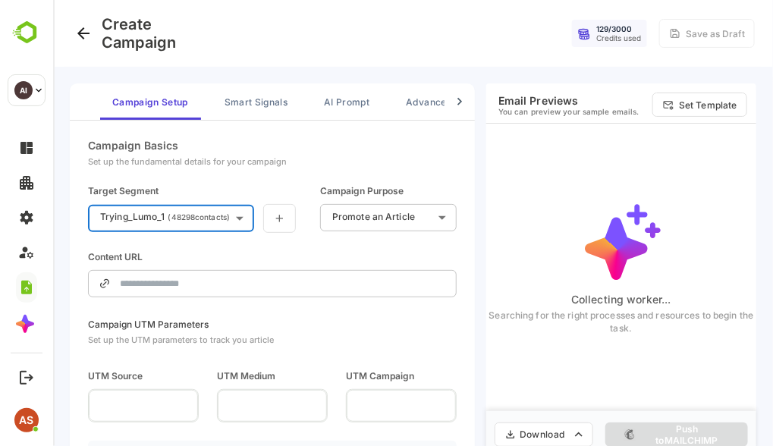 This screenshot has height=446, width=773. I want to click on div: Set up the fundamental details for your campaign, so click(134, 161).